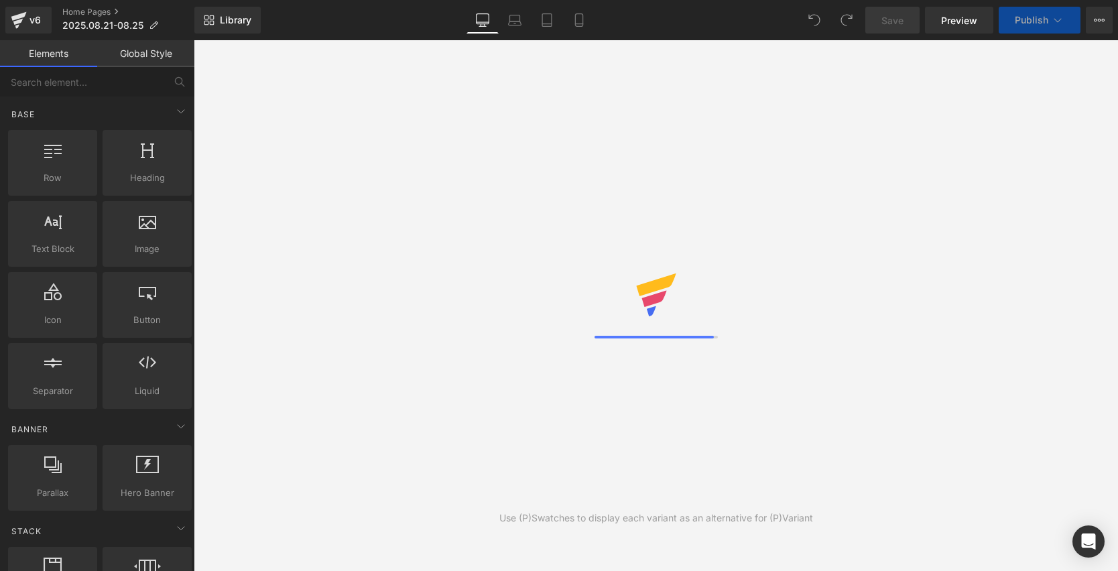 The height and width of the screenshot is (571, 1118). I want to click on span: Banner, so click(29, 429).